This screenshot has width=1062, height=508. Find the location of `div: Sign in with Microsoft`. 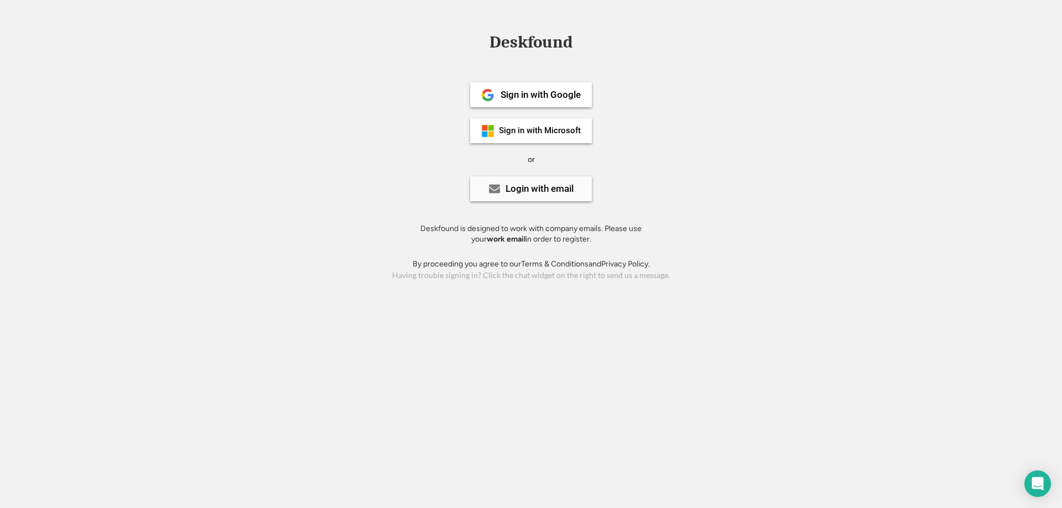

div: Sign in with Microsoft is located at coordinates (540, 130).